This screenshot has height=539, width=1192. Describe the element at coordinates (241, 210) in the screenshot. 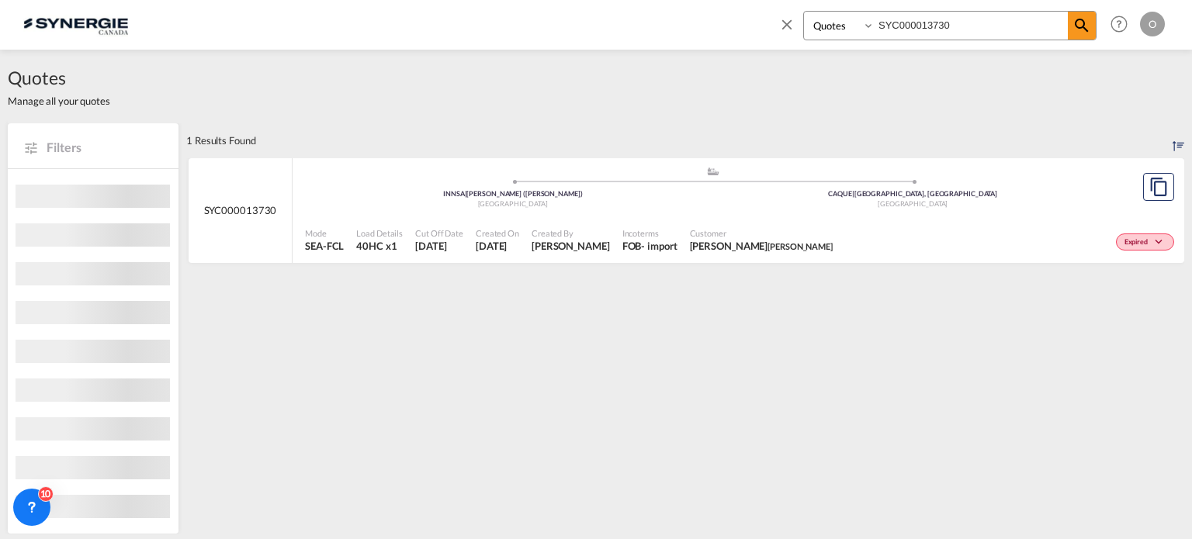

I see `span: SYC000013730` at that location.